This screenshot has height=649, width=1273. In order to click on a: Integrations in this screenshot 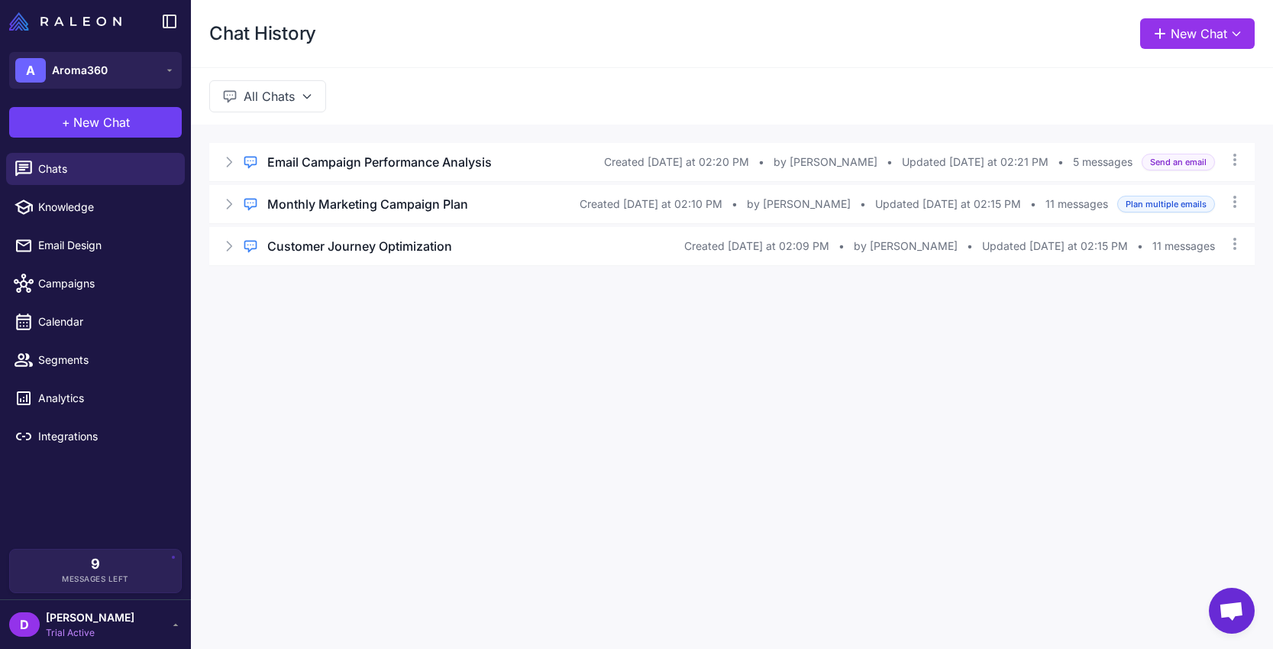, I will do `click(95, 436)`.